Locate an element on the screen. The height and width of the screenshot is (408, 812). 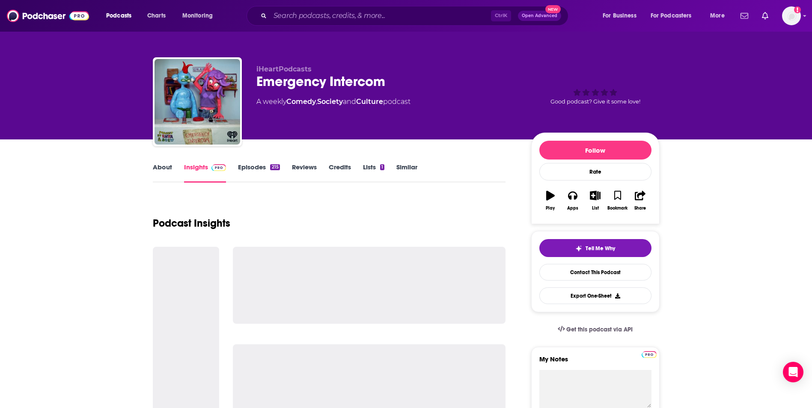
div: Search podcasts, credits, & more... is located at coordinates (415, 16).